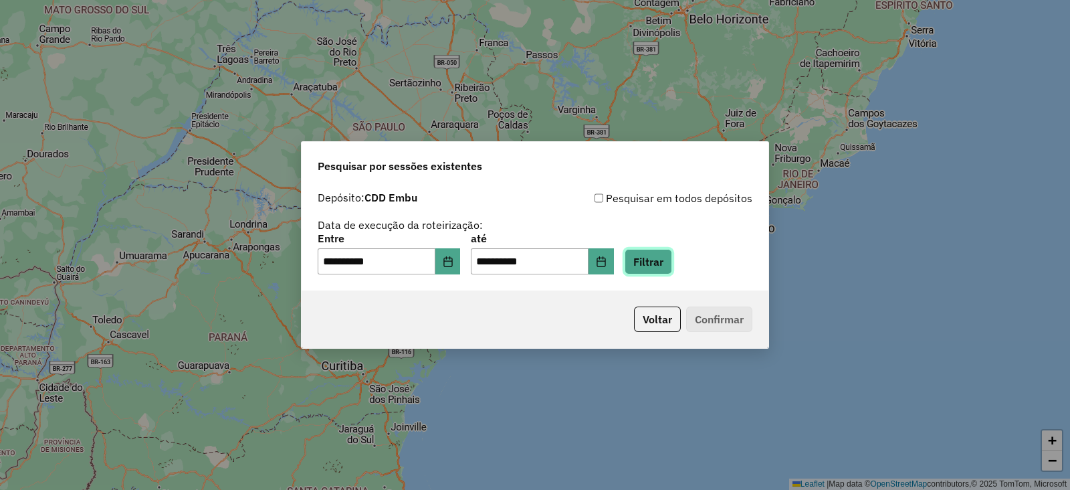  Describe the element at coordinates (400, 166) in the screenshot. I see `span: Pesquisar por sessões existentes` at that location.